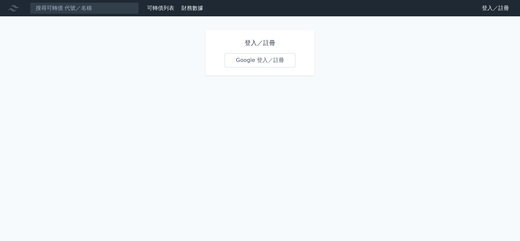  I want to click on a: 可轉債列表, so click(161, 8).